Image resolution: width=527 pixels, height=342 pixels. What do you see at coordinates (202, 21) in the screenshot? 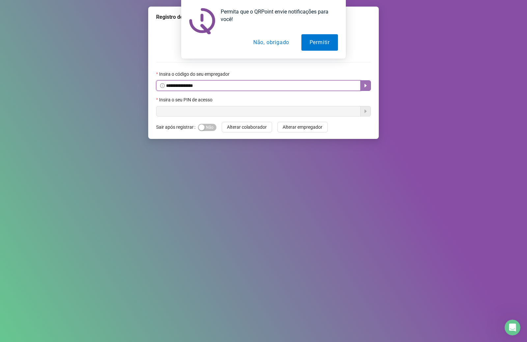
I see `img: notification icon` at bounding box center [202, 21].